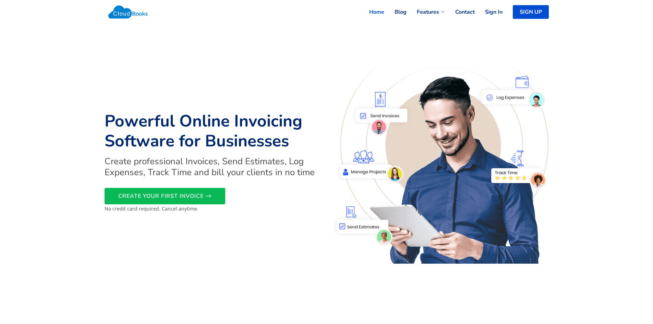 The image size is (653, 324). Describe the element at coordinates (165, 196) in the screenshot. I see `a: CREATE YOUR FIRST INVOICE` at that location.